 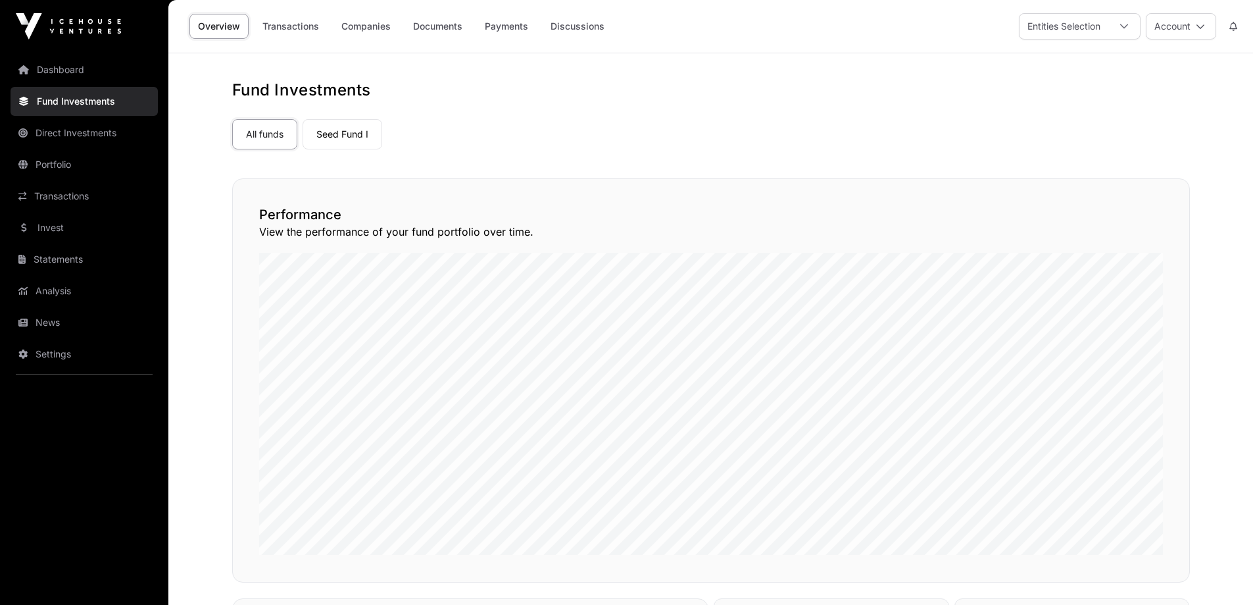 I want to click on p: View the performance of your fund portfolio over time., so click(x=711, y=232).